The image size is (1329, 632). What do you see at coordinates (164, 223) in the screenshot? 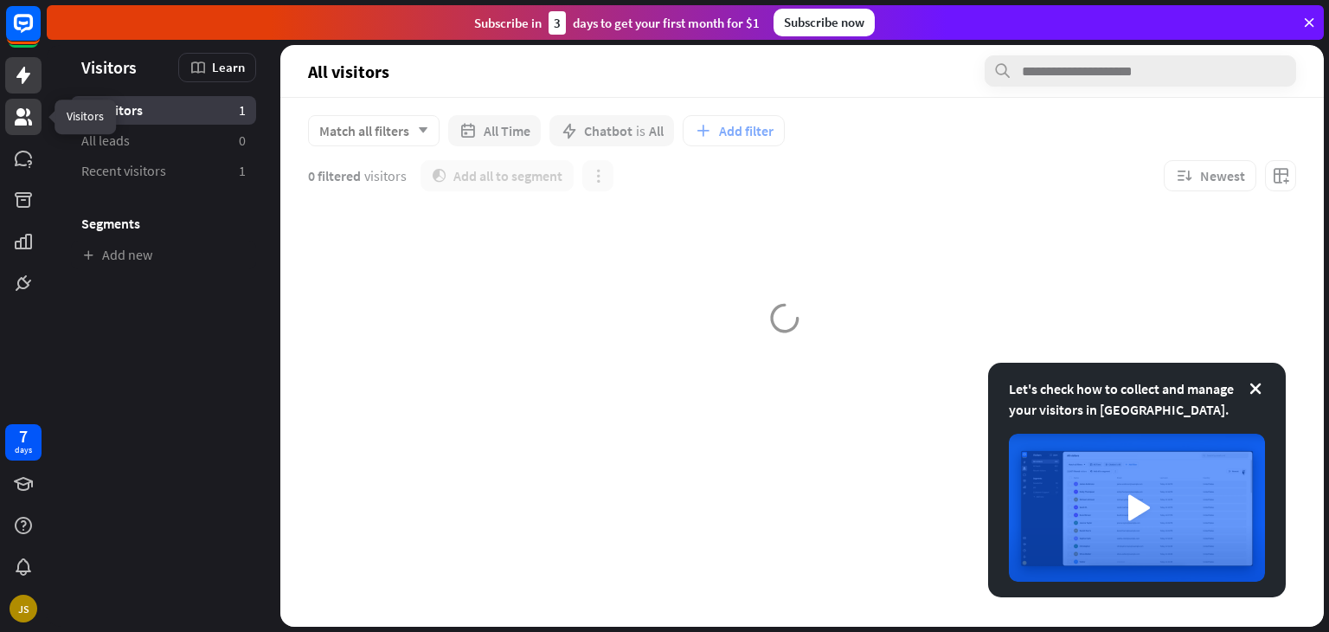
I see `h3: Segments` at bounding box center [164, 223].